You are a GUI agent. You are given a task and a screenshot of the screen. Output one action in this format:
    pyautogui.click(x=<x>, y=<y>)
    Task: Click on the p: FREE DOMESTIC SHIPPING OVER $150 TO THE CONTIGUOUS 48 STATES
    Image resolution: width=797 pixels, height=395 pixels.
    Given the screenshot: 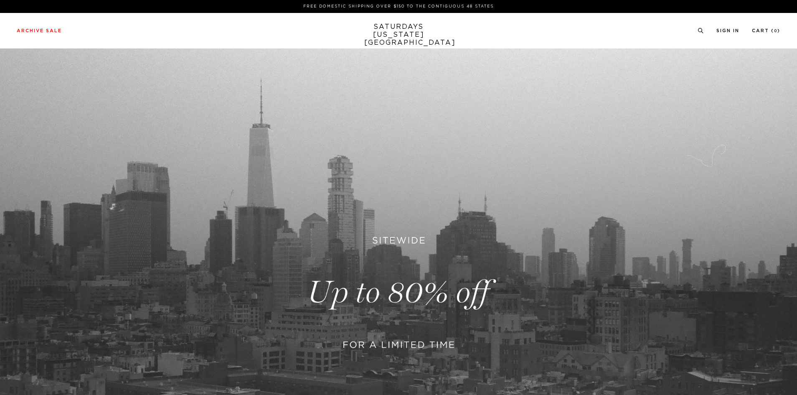 What is the action you would take?
    pyautogui.click(x=398, y=6)
    